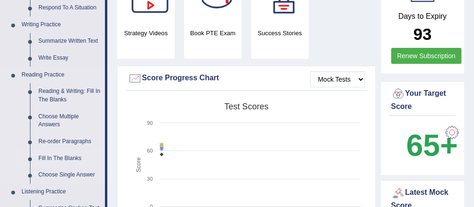 This screenshot has height=207, width=474. What do you see at coordinates (422, 34) in the screenshot?
I see `b: 93` at bounding box center [422, 34].